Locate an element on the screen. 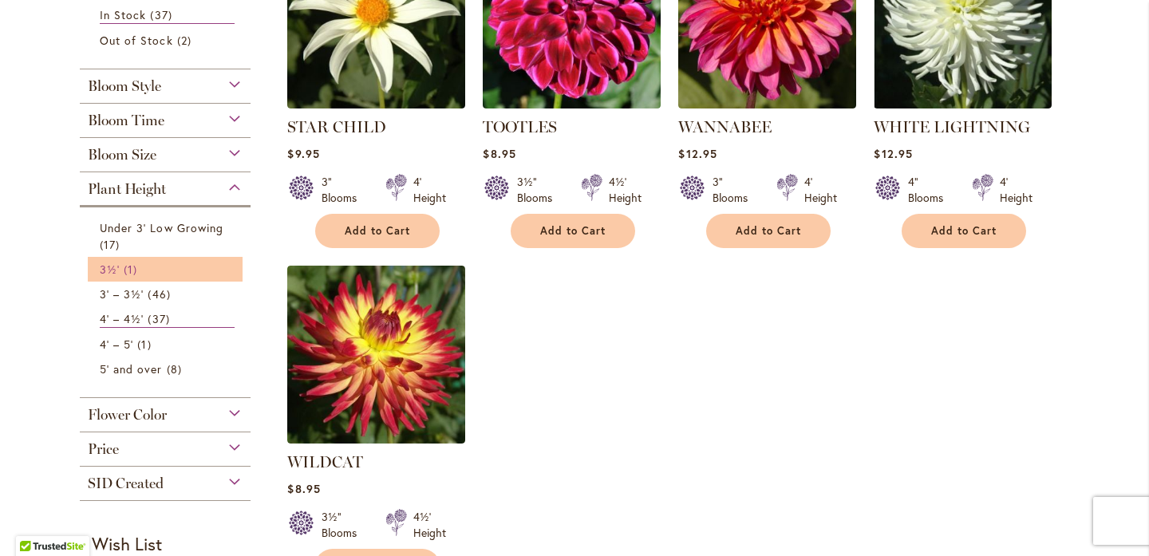 The image size is (1149, 556). span: Under 3' Low Growing is located at coordinates (161, 227).